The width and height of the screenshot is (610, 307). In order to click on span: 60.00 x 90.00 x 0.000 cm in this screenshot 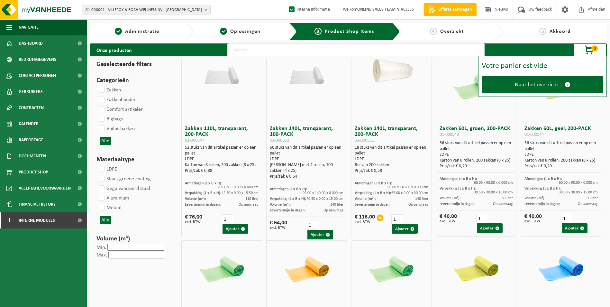, I will do `click(493, 183)`.